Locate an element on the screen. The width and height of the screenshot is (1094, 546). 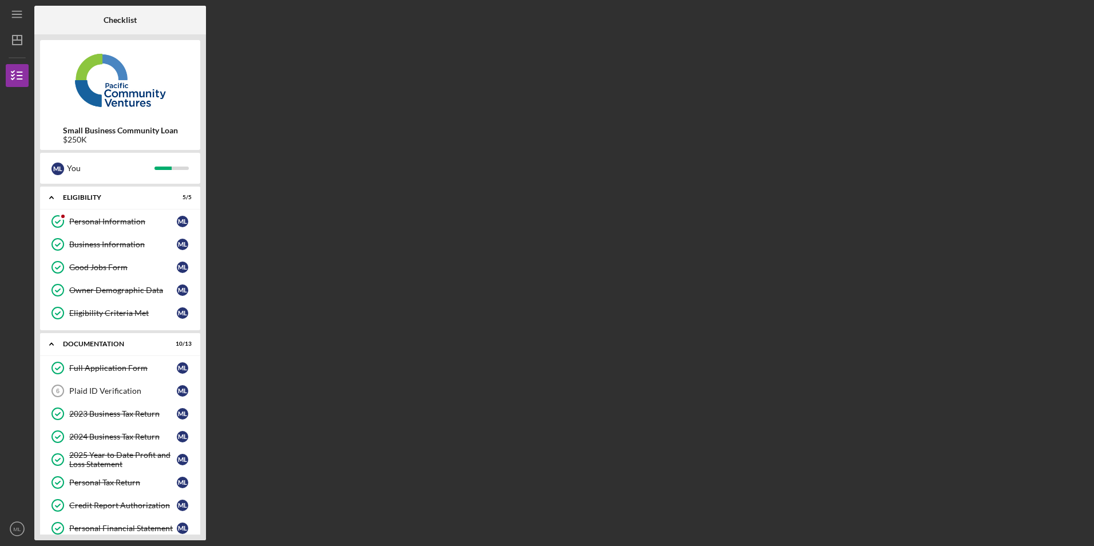
a: Credit Report AuthorizationML is located at coordinates (120, 505).